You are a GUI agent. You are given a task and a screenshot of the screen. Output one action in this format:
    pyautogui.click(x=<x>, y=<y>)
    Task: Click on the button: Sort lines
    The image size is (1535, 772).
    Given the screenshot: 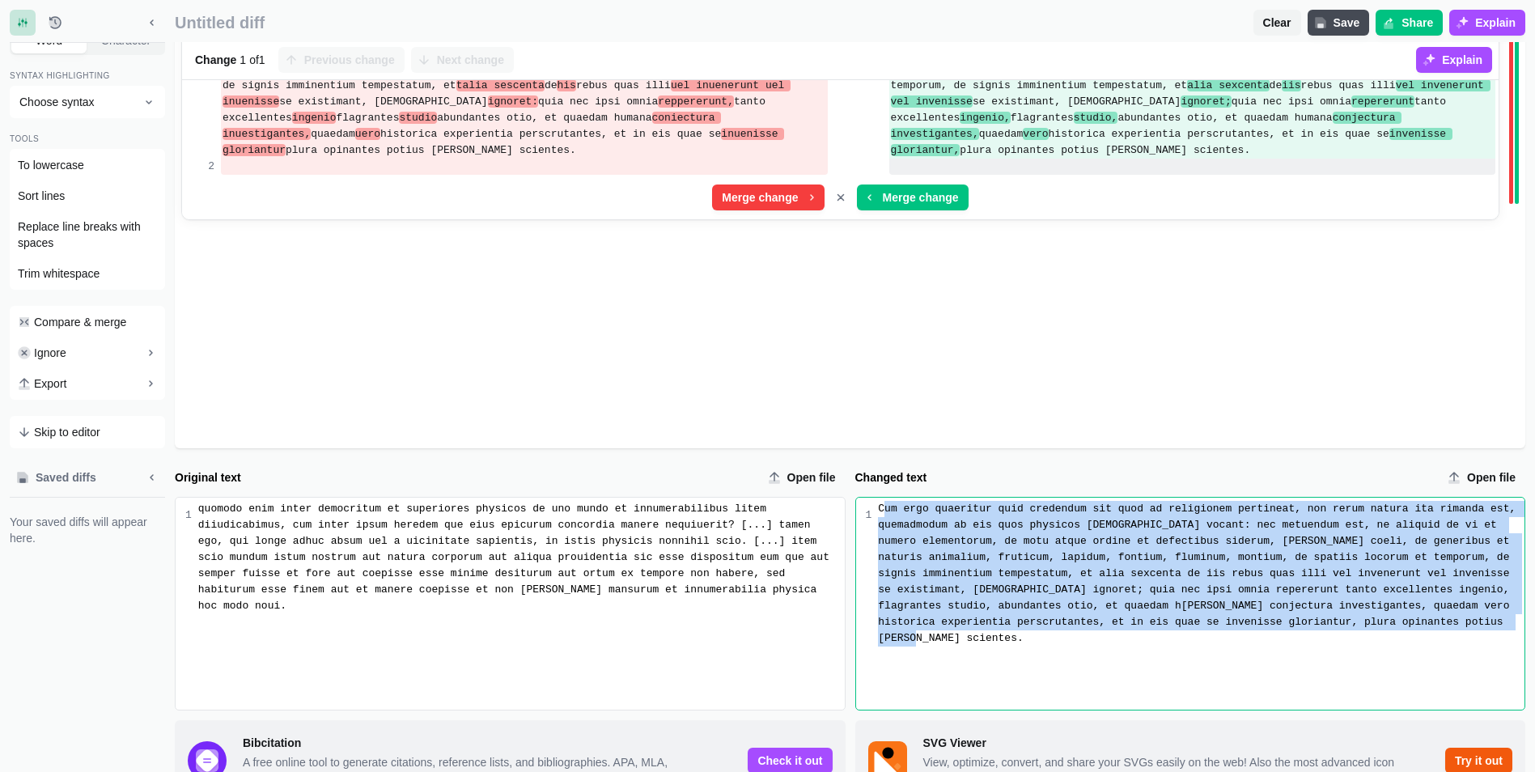 What is the action you would take?
    pyautogui.click(x=87, y=196)
    